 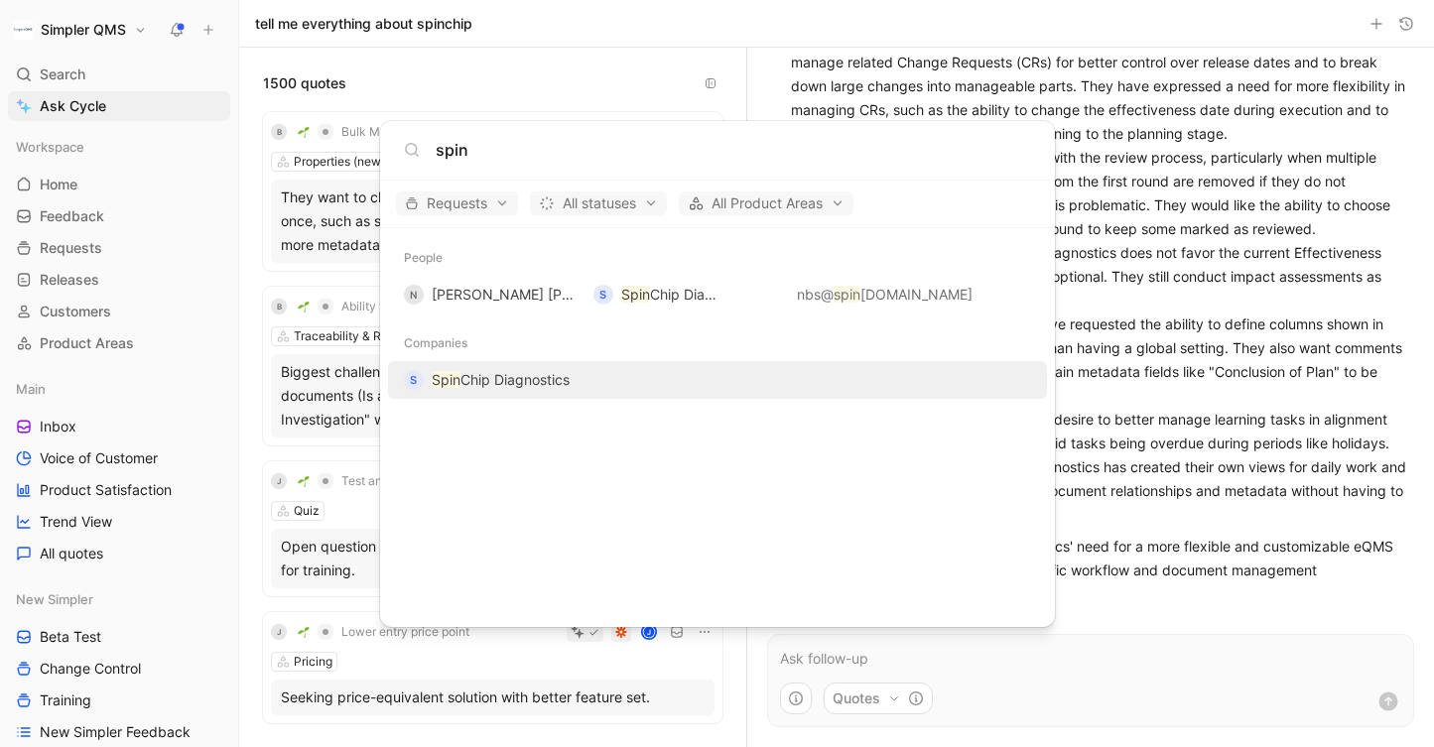 What do you see at coordinates (414, 295) in the screenshot?
I see `div: N` at bounding box center [414, 295].